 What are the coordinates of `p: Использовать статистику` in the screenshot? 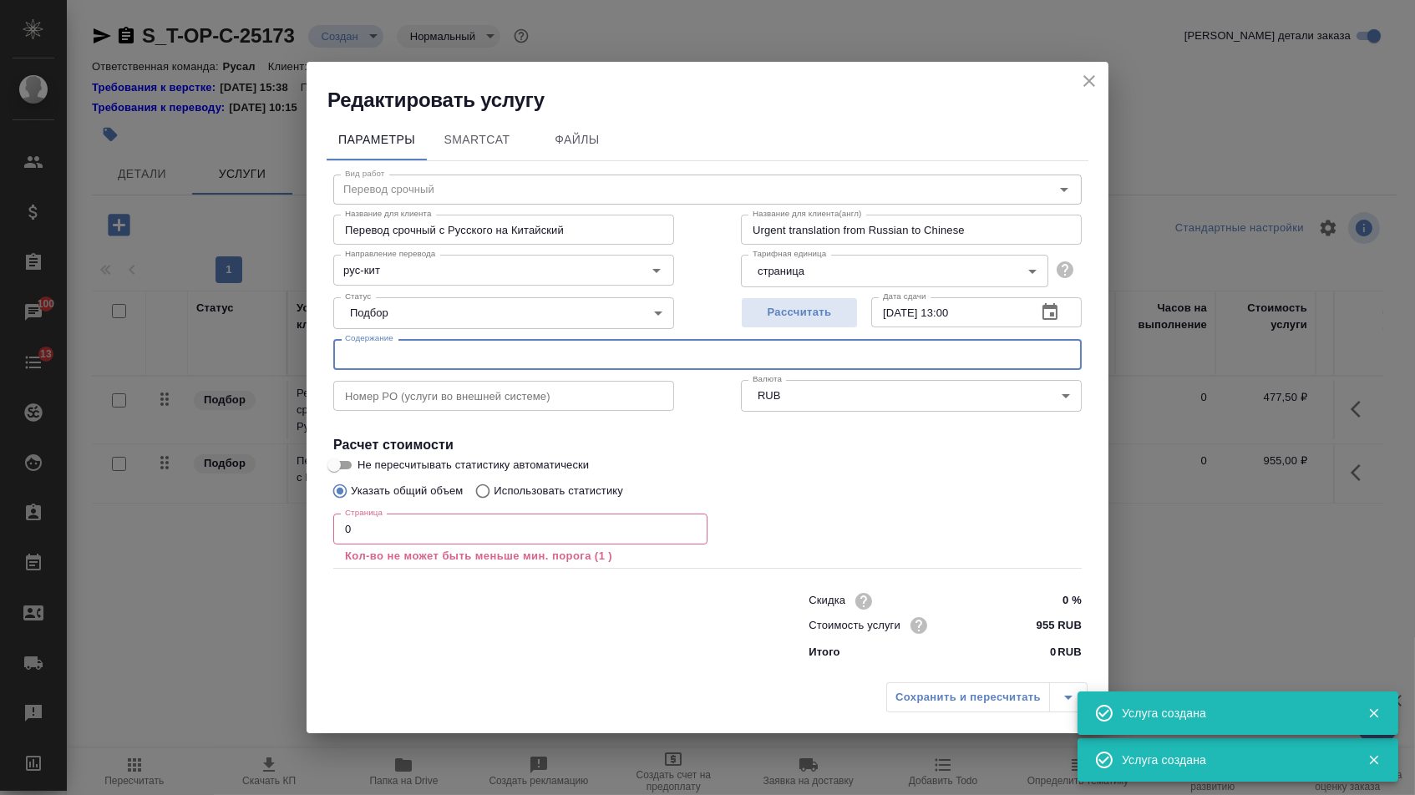 It's located at (558, 491).